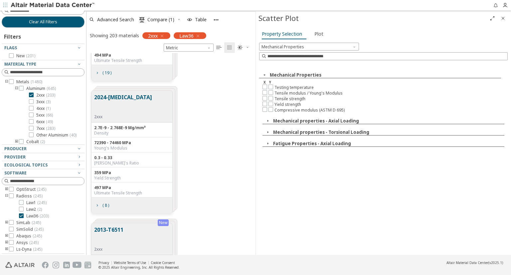 The image size is (511, 275). What do you see at coordinates (219, 48) in the screenshot?
I see `button: Table View` at bounding box center [219, 48].